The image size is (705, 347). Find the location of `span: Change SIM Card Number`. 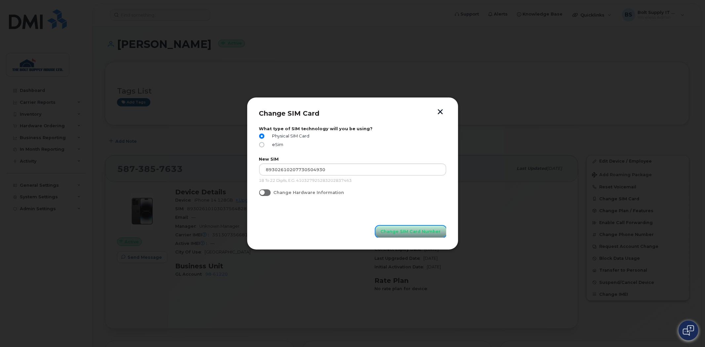

span: Change SIM Card Number is located at coordinates (411, 232).